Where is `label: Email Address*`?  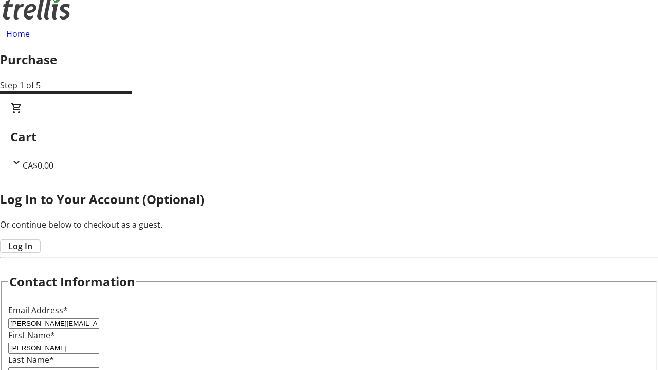 label: Email Address* is located at coordinates (38, 310).